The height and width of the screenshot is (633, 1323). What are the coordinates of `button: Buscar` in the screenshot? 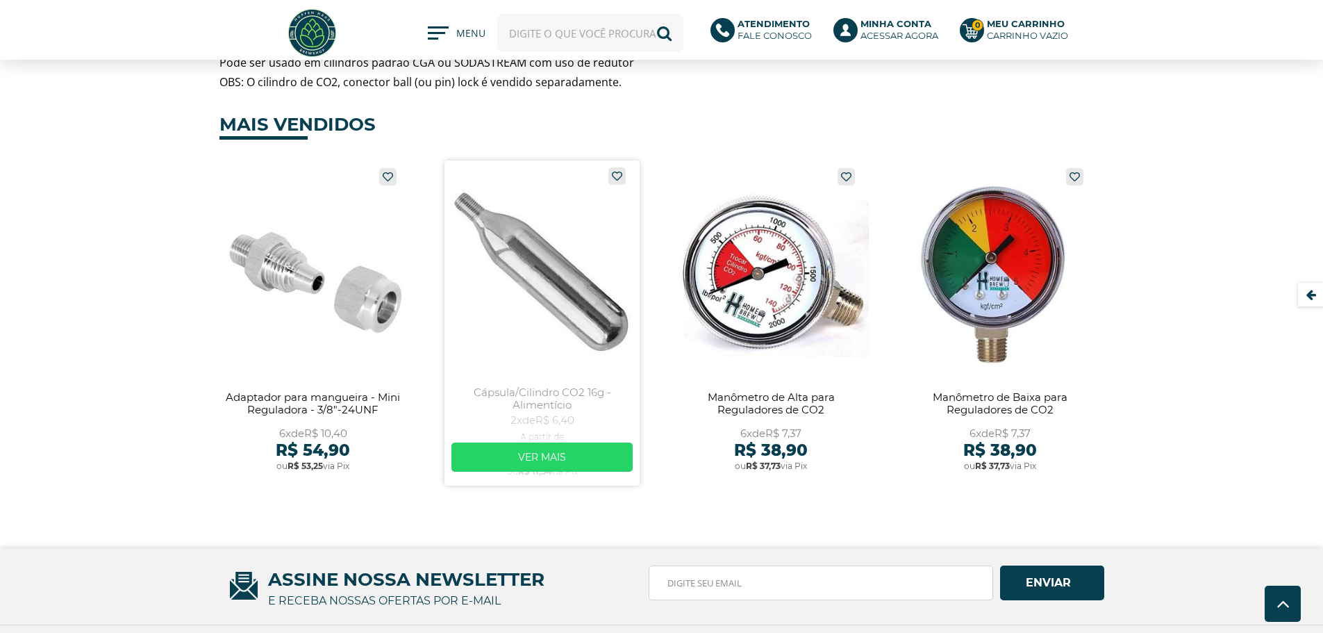 It's located at (664, 33).